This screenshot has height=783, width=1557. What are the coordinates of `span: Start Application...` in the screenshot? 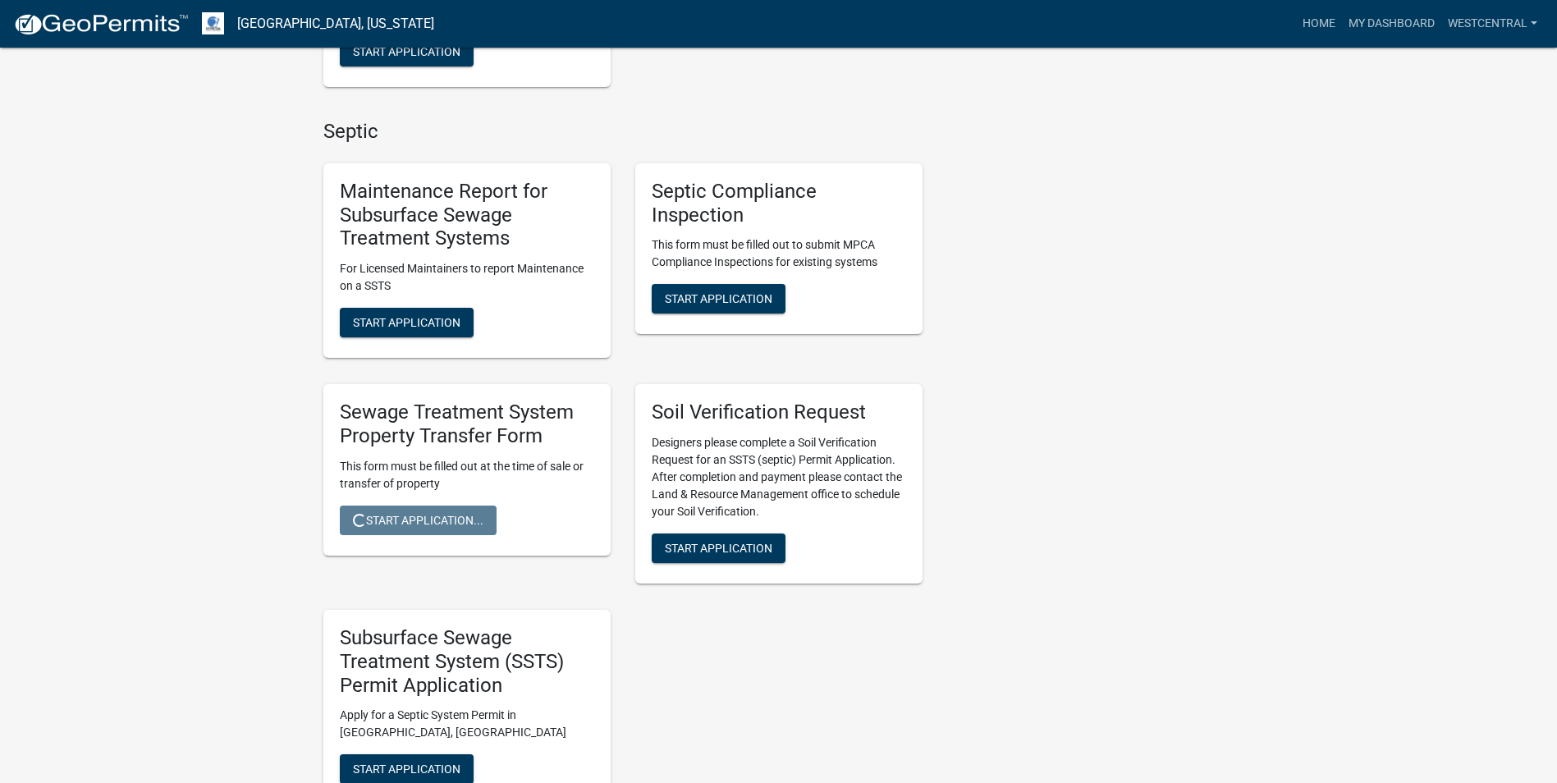 It's located at (418, 519).